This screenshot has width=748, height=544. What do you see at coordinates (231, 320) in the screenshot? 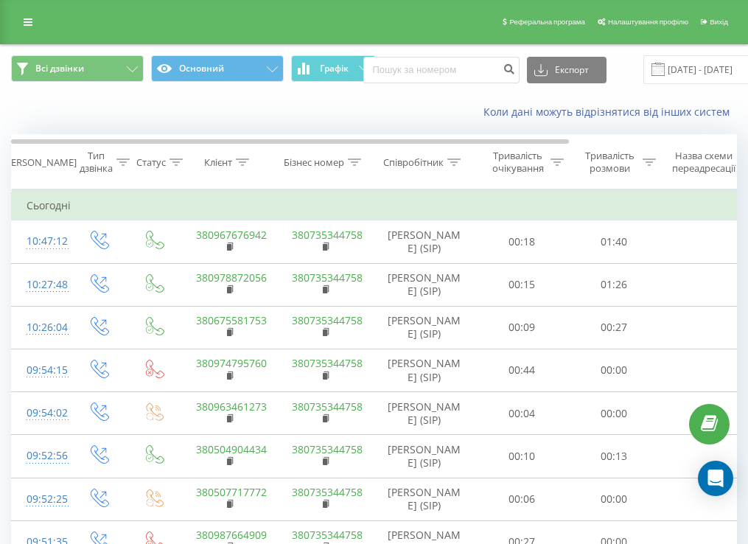
I see `a: 380675581753` at bounding box center [231, 320].